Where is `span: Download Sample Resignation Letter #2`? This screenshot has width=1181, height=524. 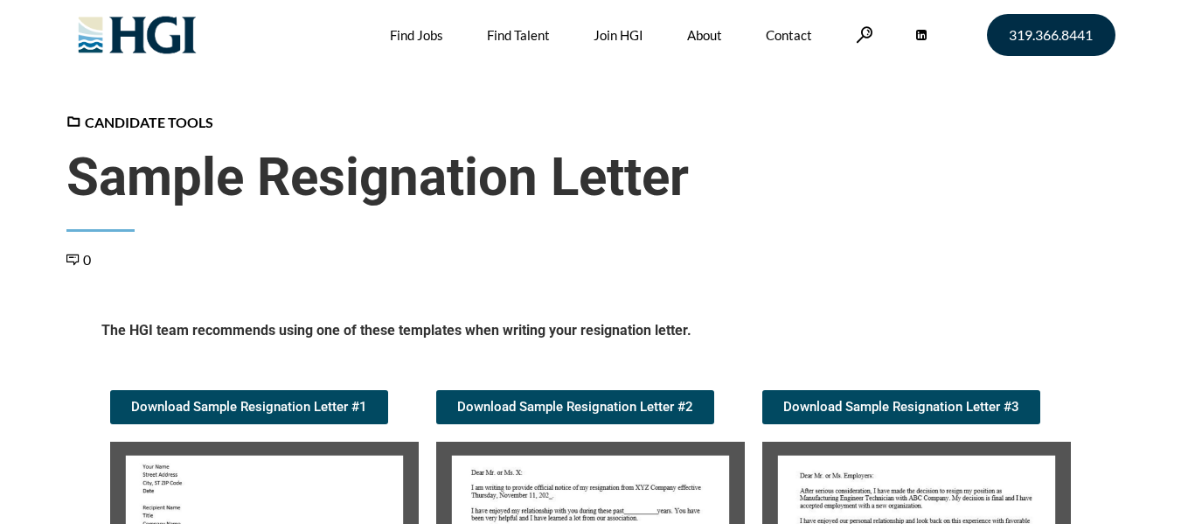
span: Download Sample Resignation Letter #2 is located at coordinates (575, 407).